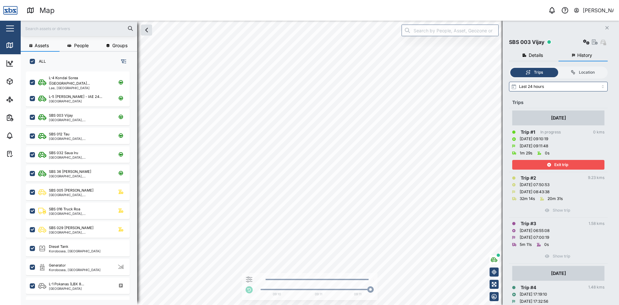 The height and width of the screenshot is (305, 619). What do you see at coordinates (63, 153) in the screenshot?
I see `div: SBS 032 Saua Iru` at bounding box center [63, 153].